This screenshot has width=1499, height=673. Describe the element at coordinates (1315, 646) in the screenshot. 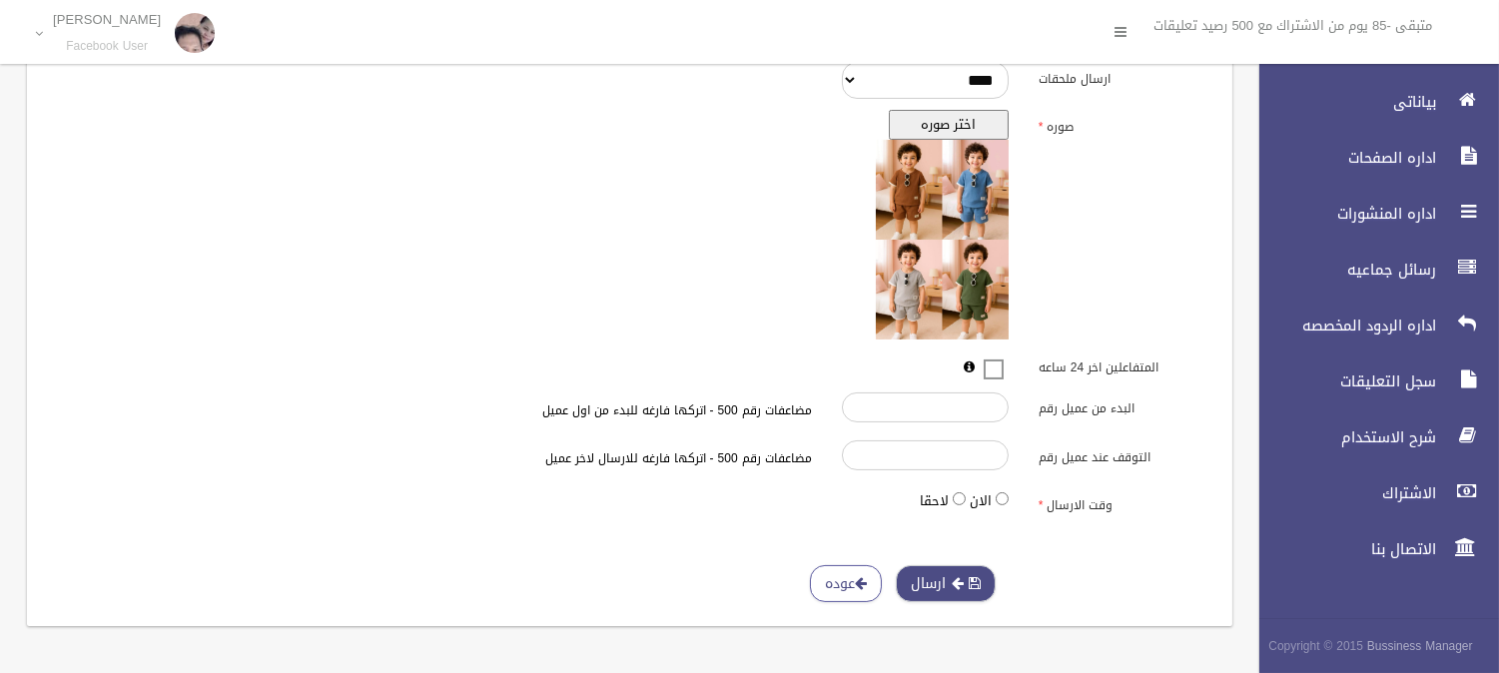

I see `span: Copyright © 2015` at that location.